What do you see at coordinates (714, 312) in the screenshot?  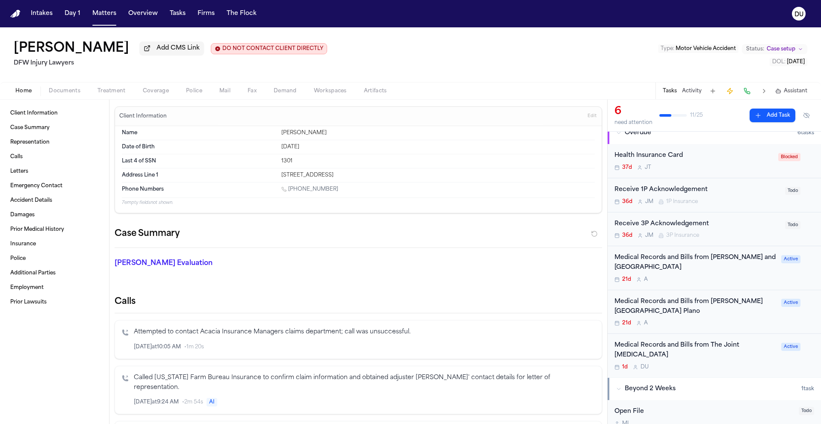 I see `div: Open task: Medical Records and Bills from Baylor Scott & White Medical Center Plano` at bounding box center [714, 312].